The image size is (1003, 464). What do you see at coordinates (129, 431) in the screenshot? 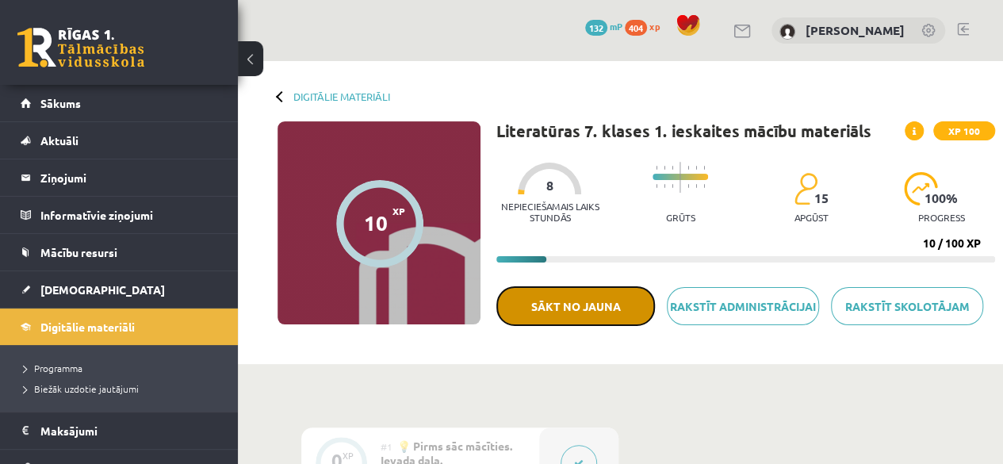
I see `legend: Maksājumi` at bounding box center [129, 431].